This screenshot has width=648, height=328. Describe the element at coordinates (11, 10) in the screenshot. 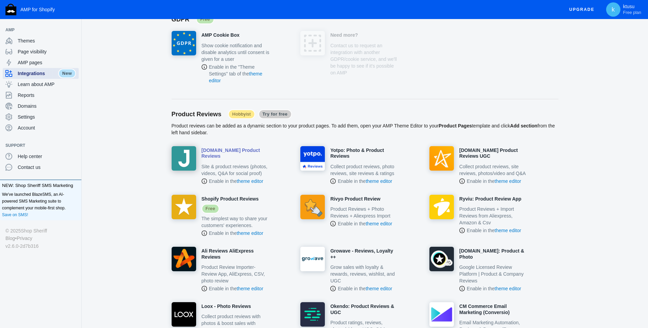

I see `img: Shop Sheriff Logo` at that location.